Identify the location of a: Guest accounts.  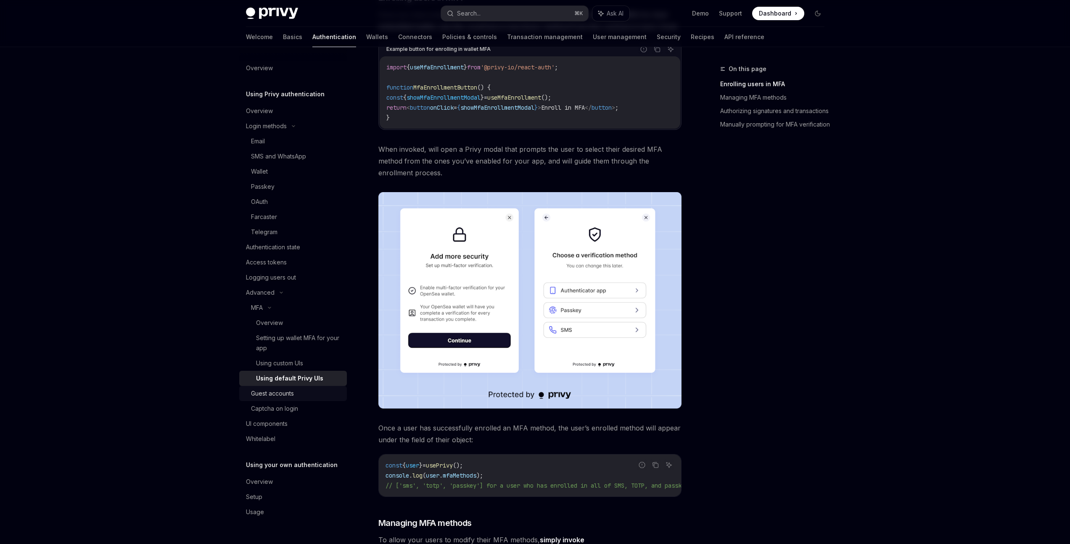
(293, 393).